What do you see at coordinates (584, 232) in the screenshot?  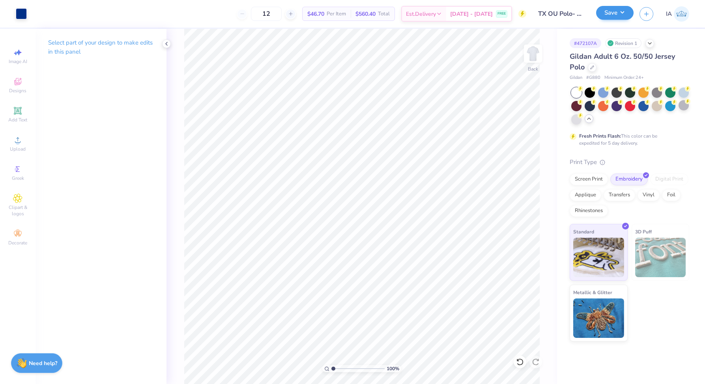 I see `span: Standard` at bounding box center [584, 232].